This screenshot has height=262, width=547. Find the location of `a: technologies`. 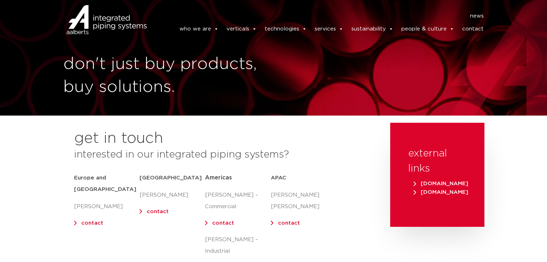

a: technologies is located at coordinates (285, 29).